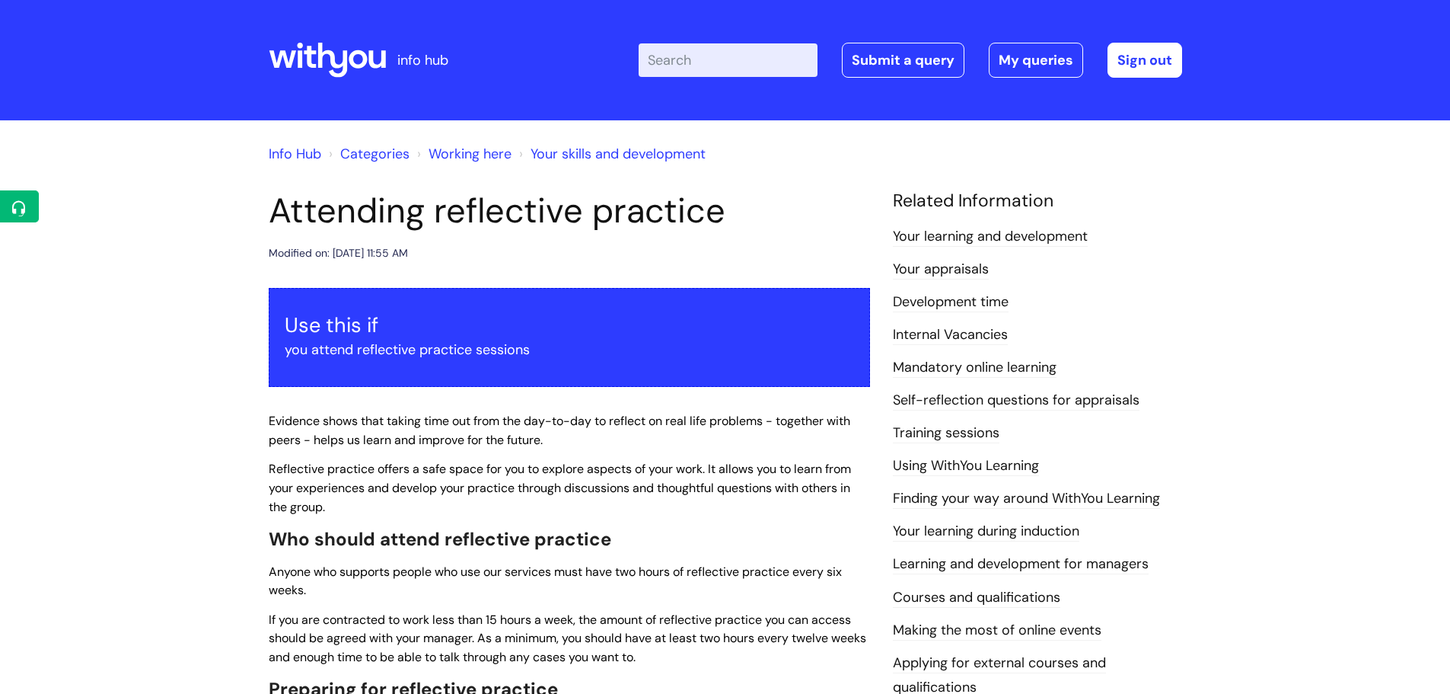 This screenshot has width=1450, height=694. What do you see at coordinates (990, 237) in the screenshot?
I see `a: Your learning and development` at bounding box center [990, 237].